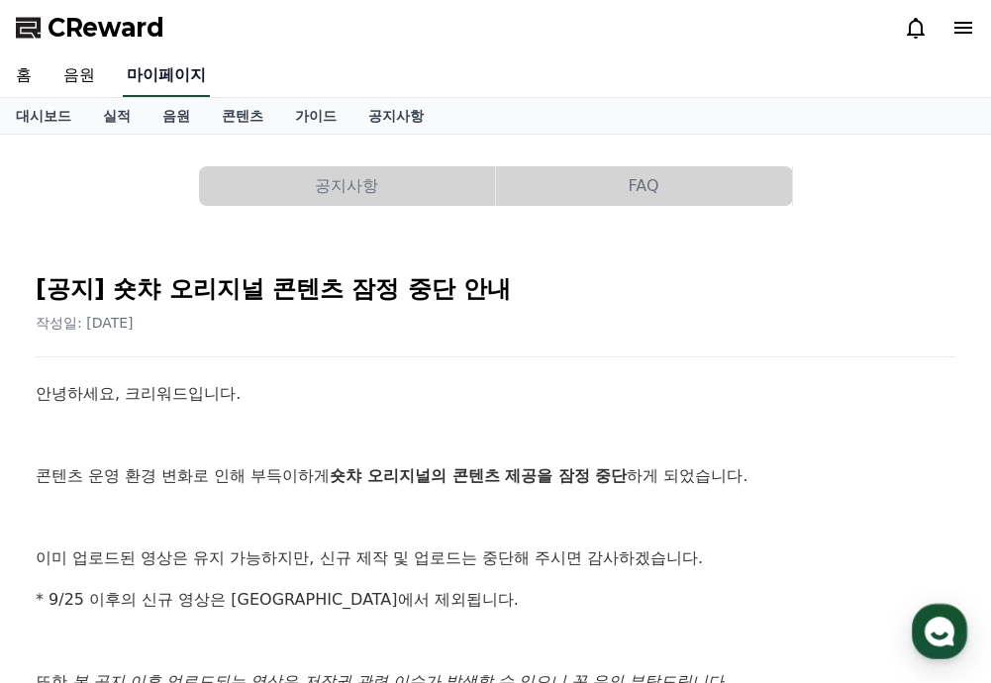 The width and height of the screenshot is (991, 683). What do you see at coordinates (318, 543) in the screenshot?
I see `a: 설정` at bounding box center [318, 543].